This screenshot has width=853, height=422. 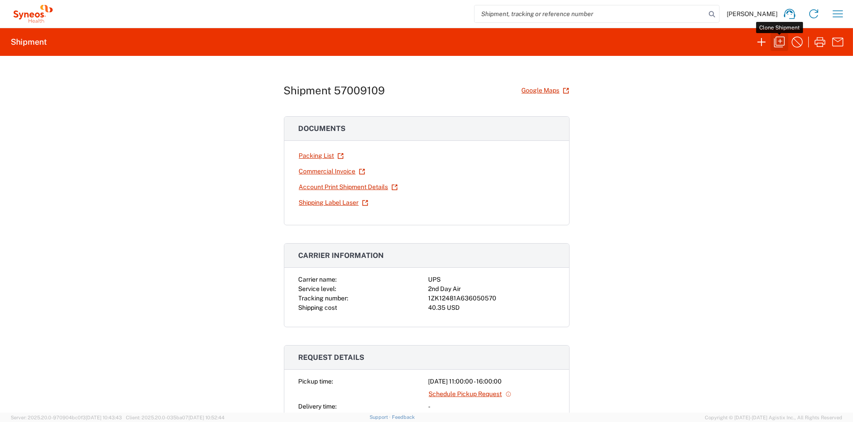 I want to click on span: Service level:, so click(x=317, y=288).